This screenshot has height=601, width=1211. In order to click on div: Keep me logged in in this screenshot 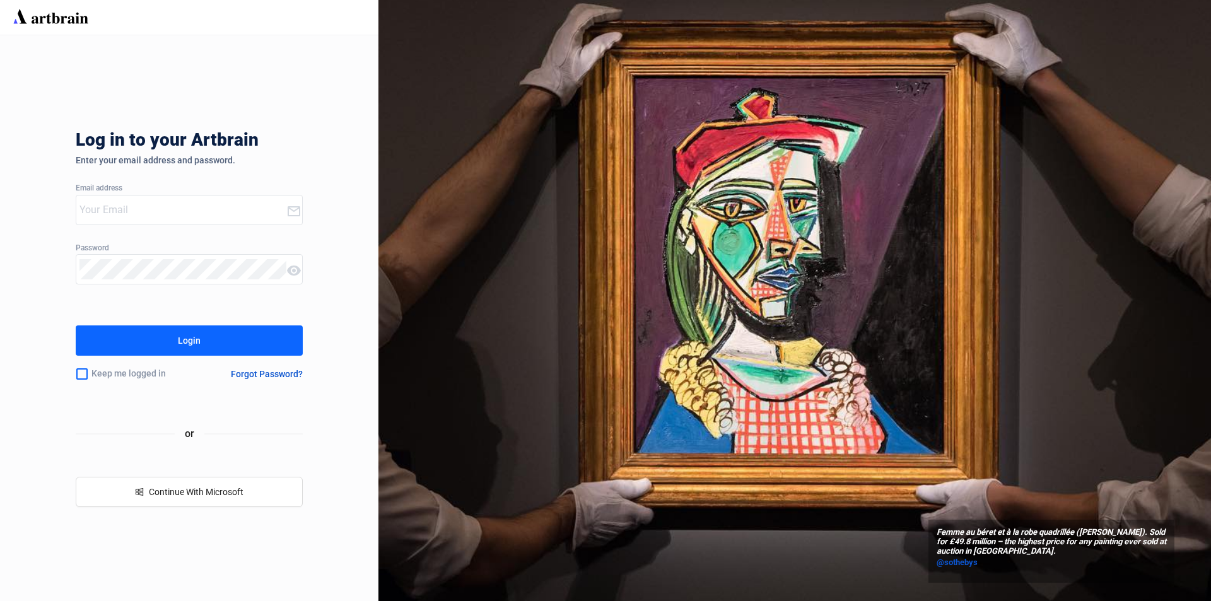, I will do `click(138, 374)`.